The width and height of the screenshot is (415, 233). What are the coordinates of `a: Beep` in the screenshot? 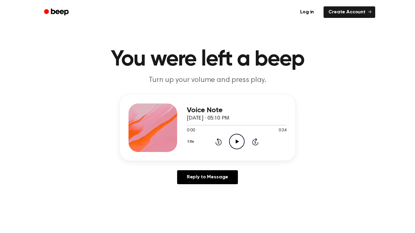 It's located at (57, 12).